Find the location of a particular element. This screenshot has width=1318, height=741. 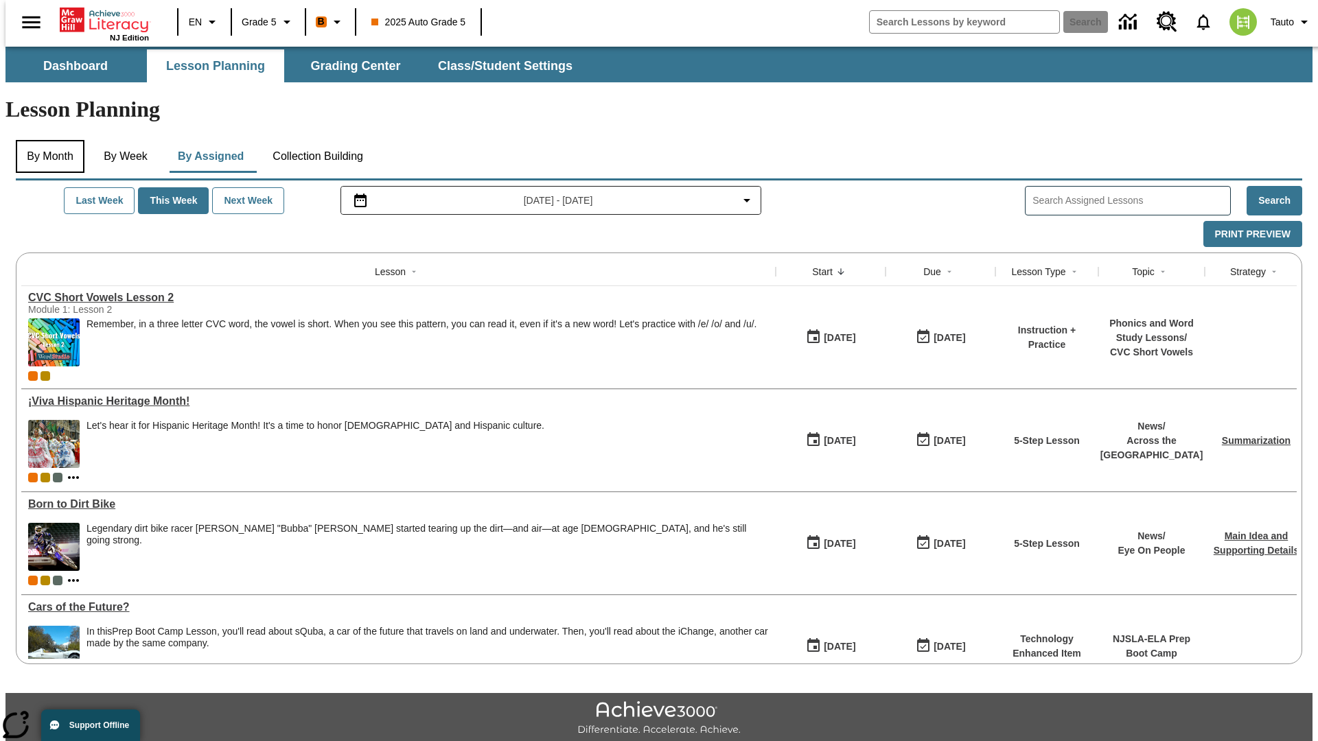

p: Eye On People is located at coordinates (1151, 551).